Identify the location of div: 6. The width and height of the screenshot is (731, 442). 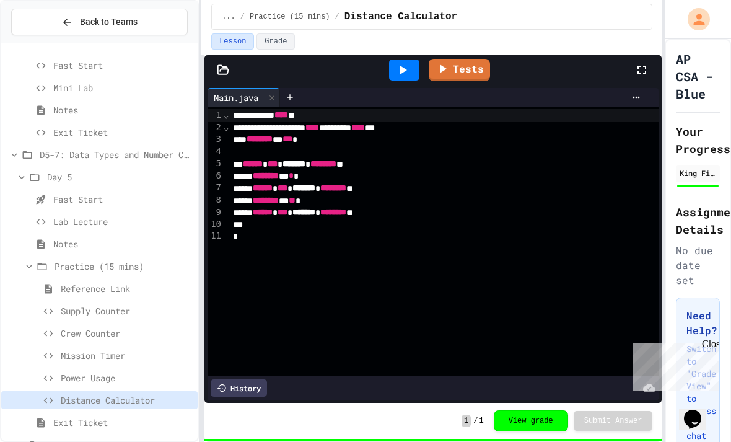
(215, 176).